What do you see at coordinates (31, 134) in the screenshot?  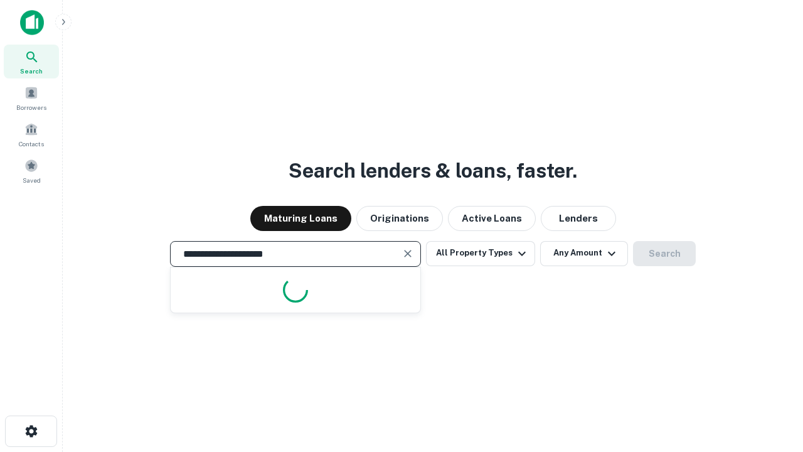 I see `a: Contacts` at bounding box center [31, 134].